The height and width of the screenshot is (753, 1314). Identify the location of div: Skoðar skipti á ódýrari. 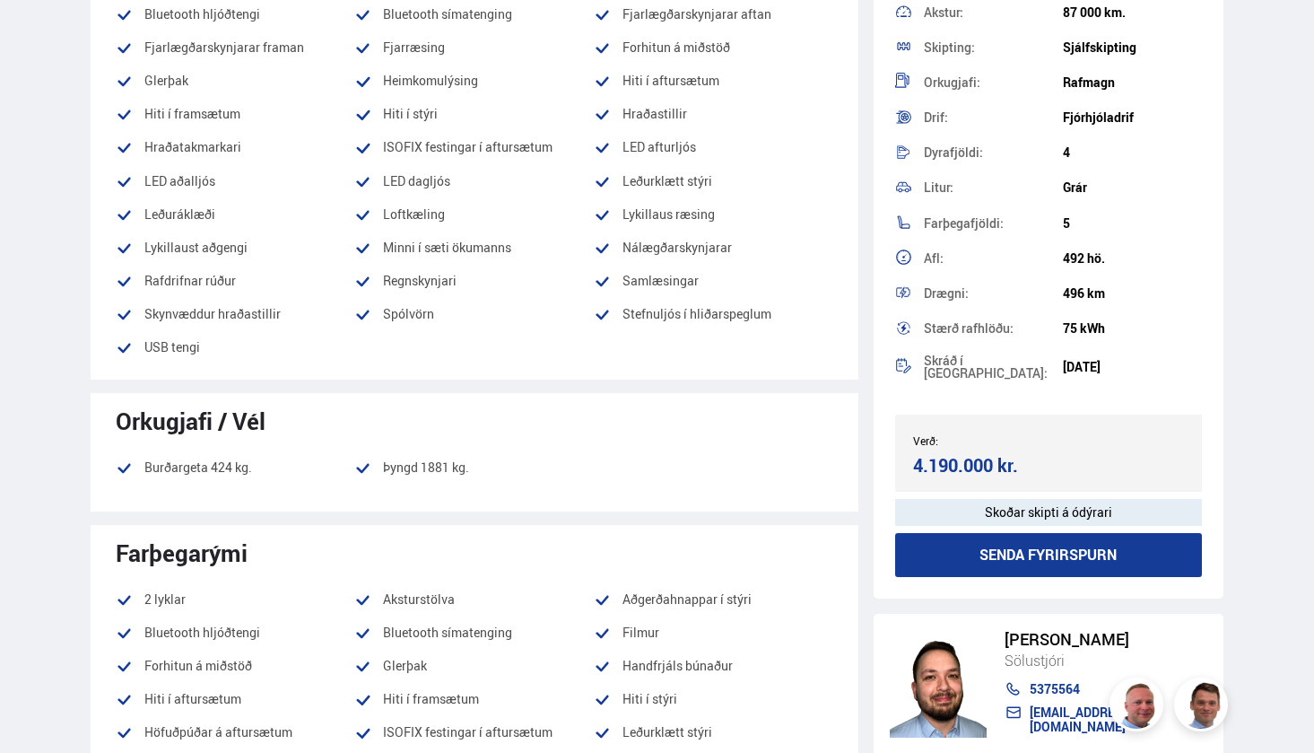
(1049, 512).